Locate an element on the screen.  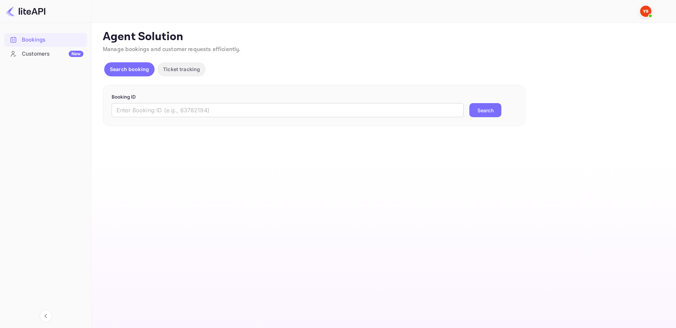
button: Collapse navigation is located at coordinates (46, 316).